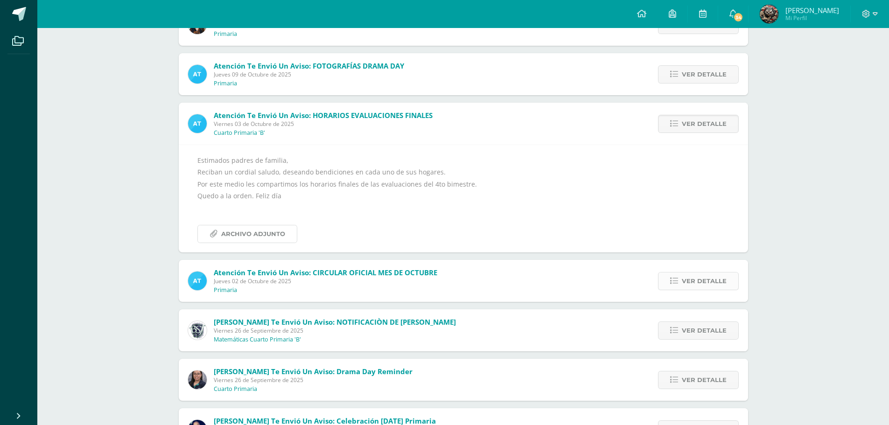 The height and width of the screenshot is (425, 889). What do you see at coordinates (235, 389) in the screenshot?
I see `p: Cuarto Primaria` at bounding box center [235, 389].